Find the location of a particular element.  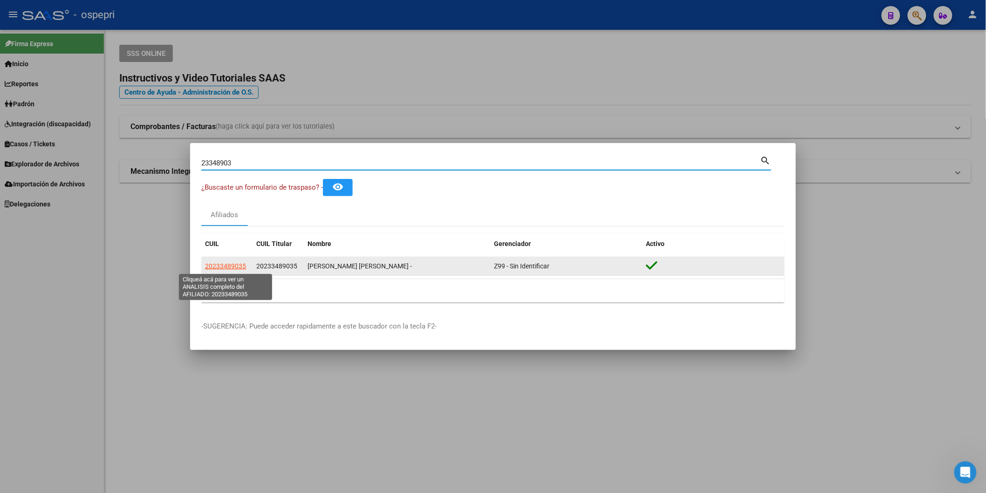

span: CUIL is located at coordinates (212, 244).